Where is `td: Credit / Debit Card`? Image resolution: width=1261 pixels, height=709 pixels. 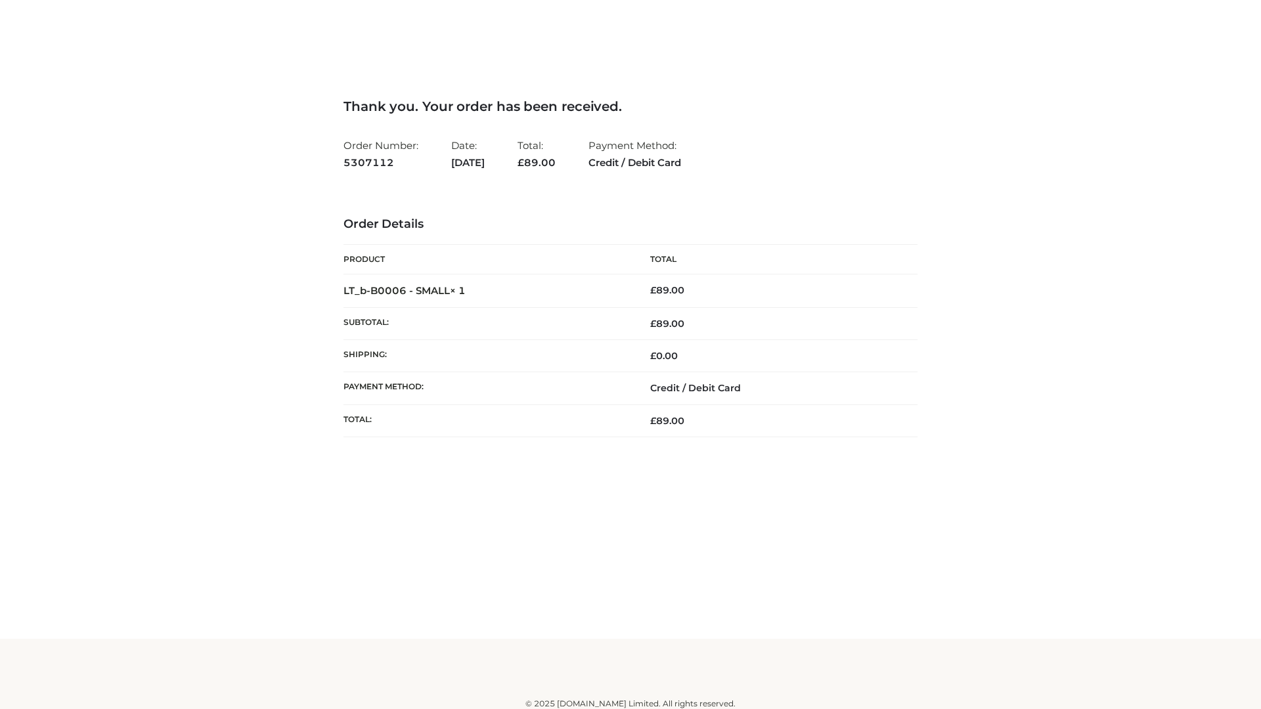
td: Credit / Debit Card is located at coordinates (773, 388).